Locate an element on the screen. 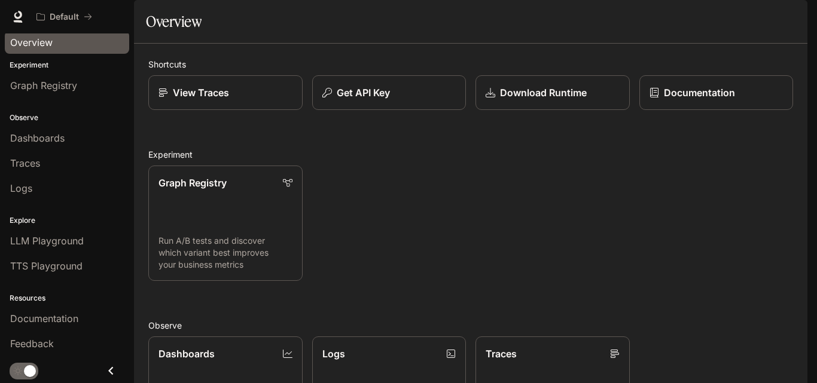 The image size is (817, 383). button: Get API Key is located at coordinates (389, 93).